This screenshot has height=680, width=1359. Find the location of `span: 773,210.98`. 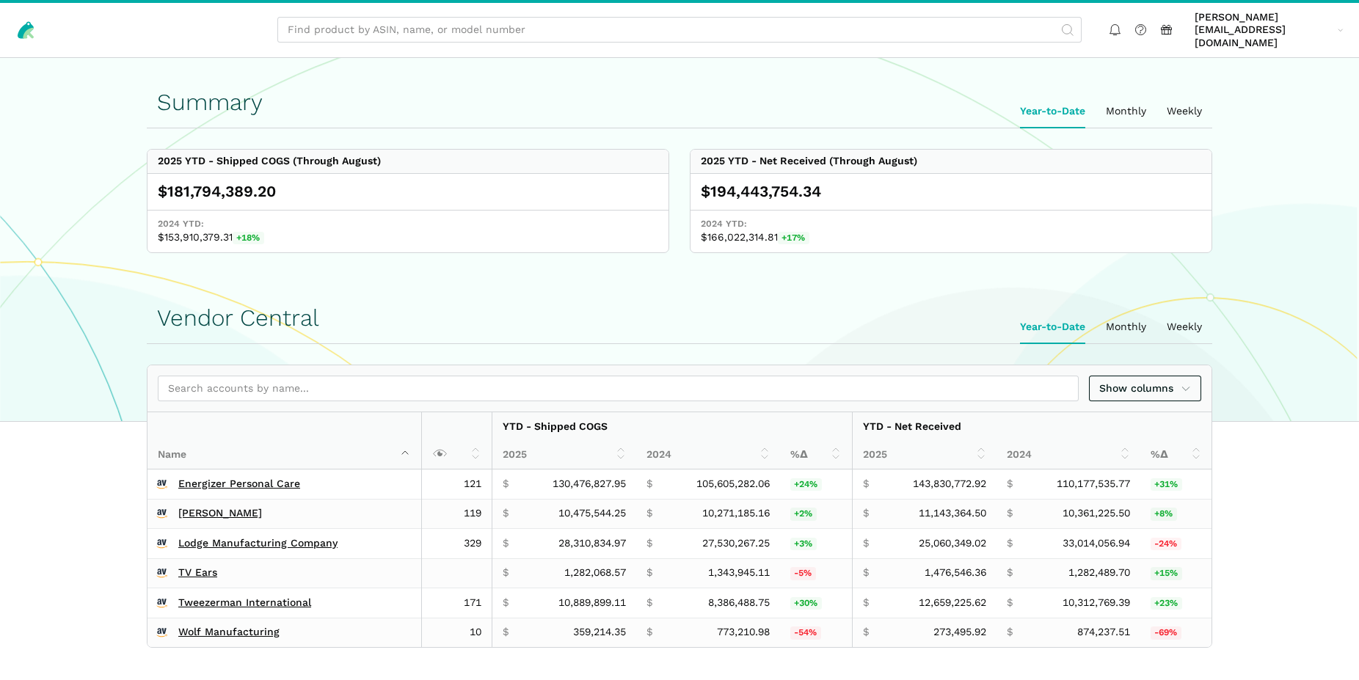

span: 773,210.98 is located at coordinates (743, 632).